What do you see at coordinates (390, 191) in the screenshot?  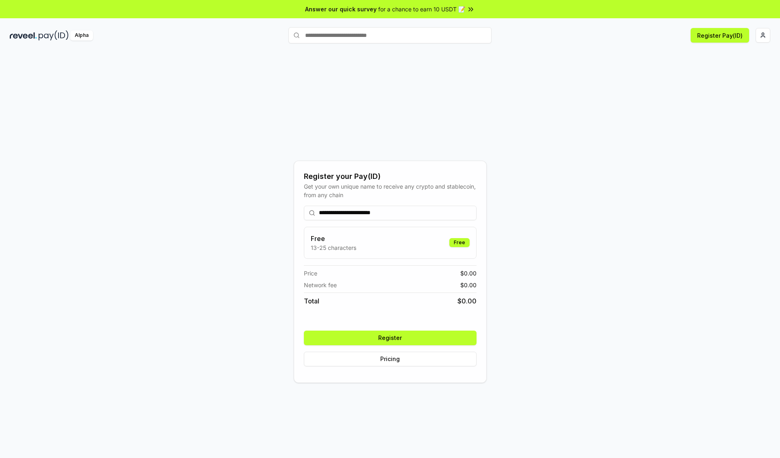 I see `div: Get your own unique name to receive any crypto and stablecoin, from any chain` at bounding box center [390, 191].